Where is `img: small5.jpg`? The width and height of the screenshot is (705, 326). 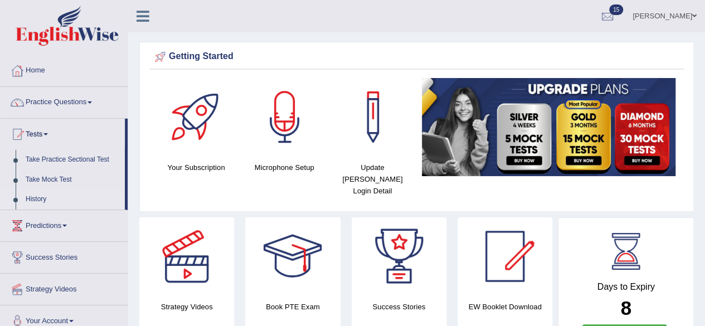 img: small5.jpg is located at coordinates (548, 127).